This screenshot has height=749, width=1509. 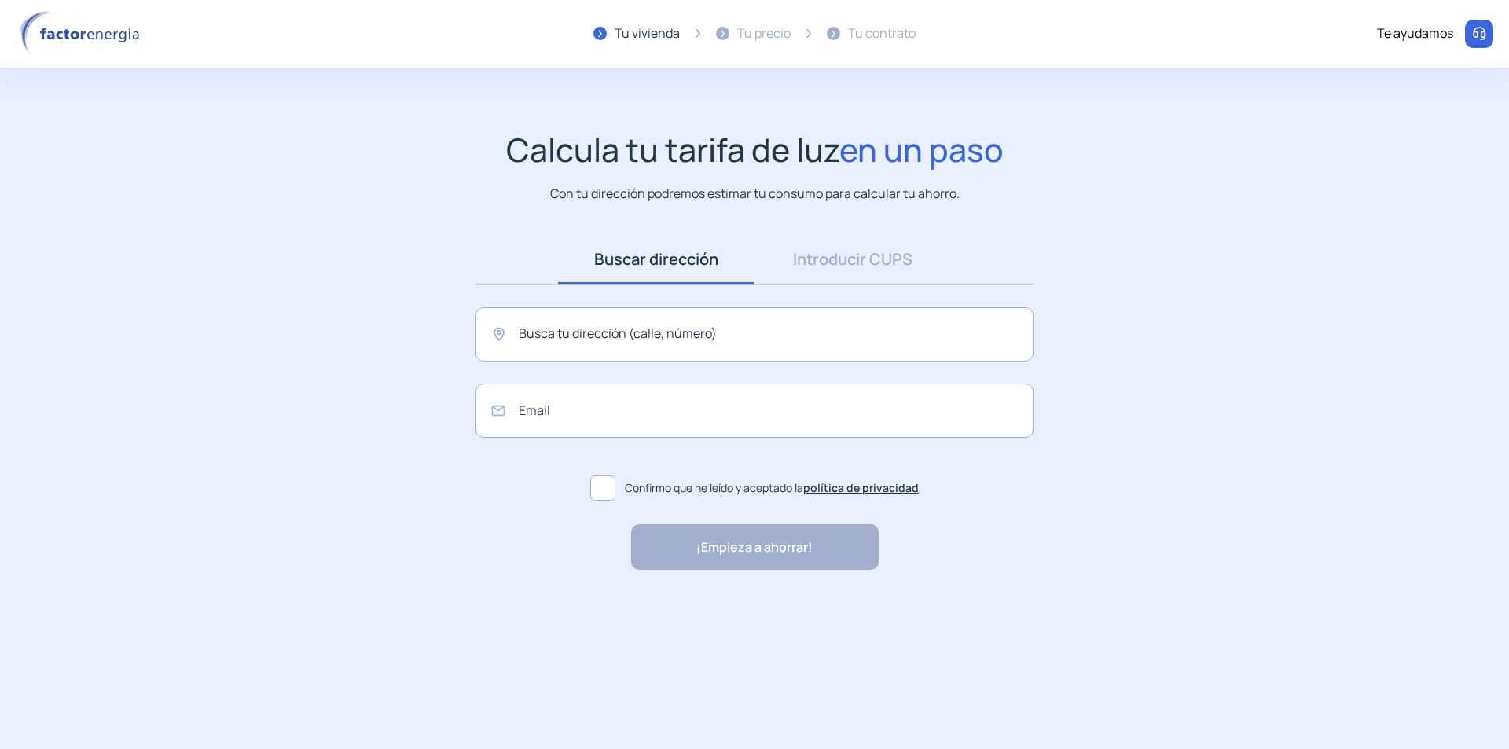 I want to click on a: Introducir CUPS, so click(x=853, y=259).